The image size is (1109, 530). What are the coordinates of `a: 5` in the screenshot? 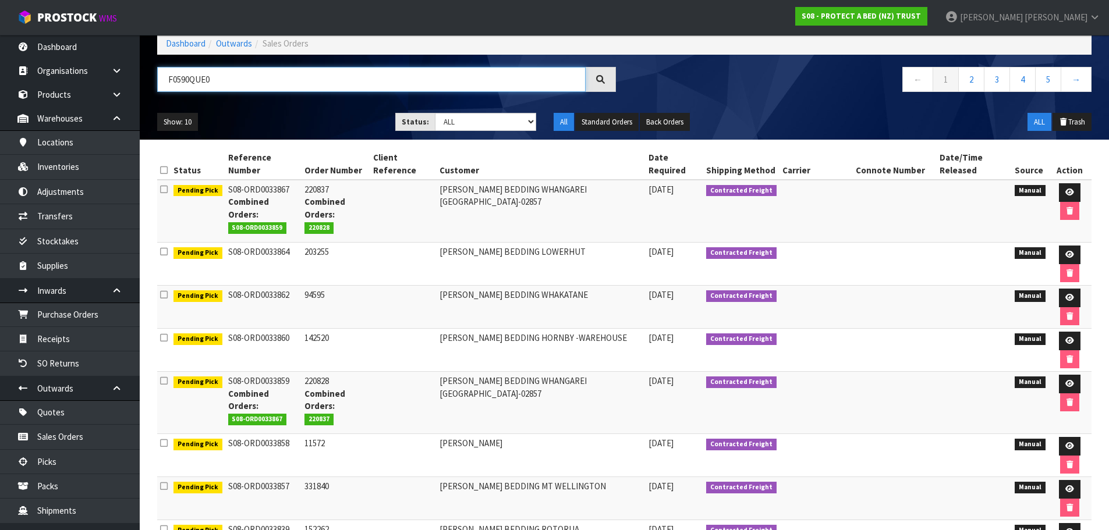 It's located at (1047, 79).